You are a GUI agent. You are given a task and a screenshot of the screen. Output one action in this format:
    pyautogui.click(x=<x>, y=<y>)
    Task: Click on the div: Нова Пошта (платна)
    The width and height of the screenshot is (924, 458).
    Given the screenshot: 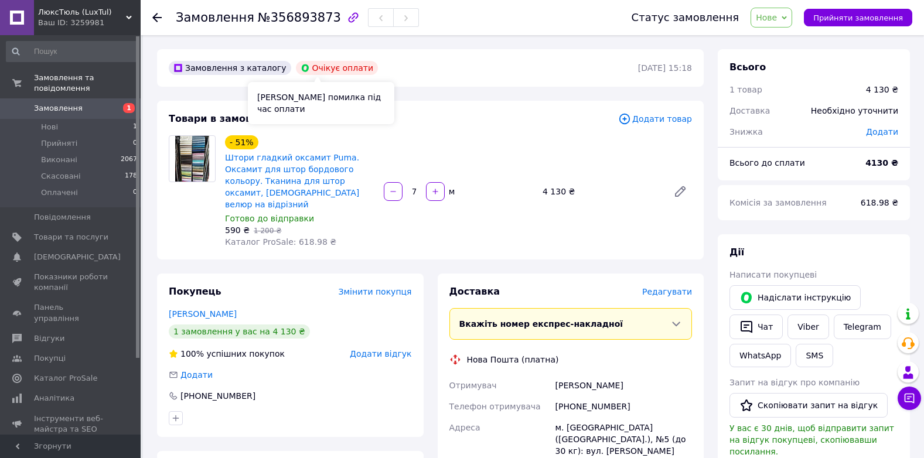 What is the action you would take?
    pyautogui.click(x=513, y=360)
    